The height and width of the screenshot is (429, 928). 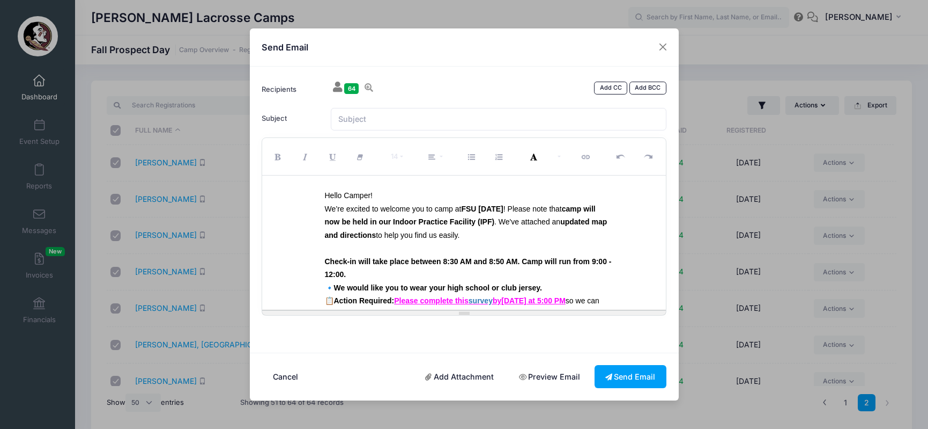 What do you see at coordinates (499, 119) in the screenshot?
I see `input: Subject` at bounding box center [499, 119].